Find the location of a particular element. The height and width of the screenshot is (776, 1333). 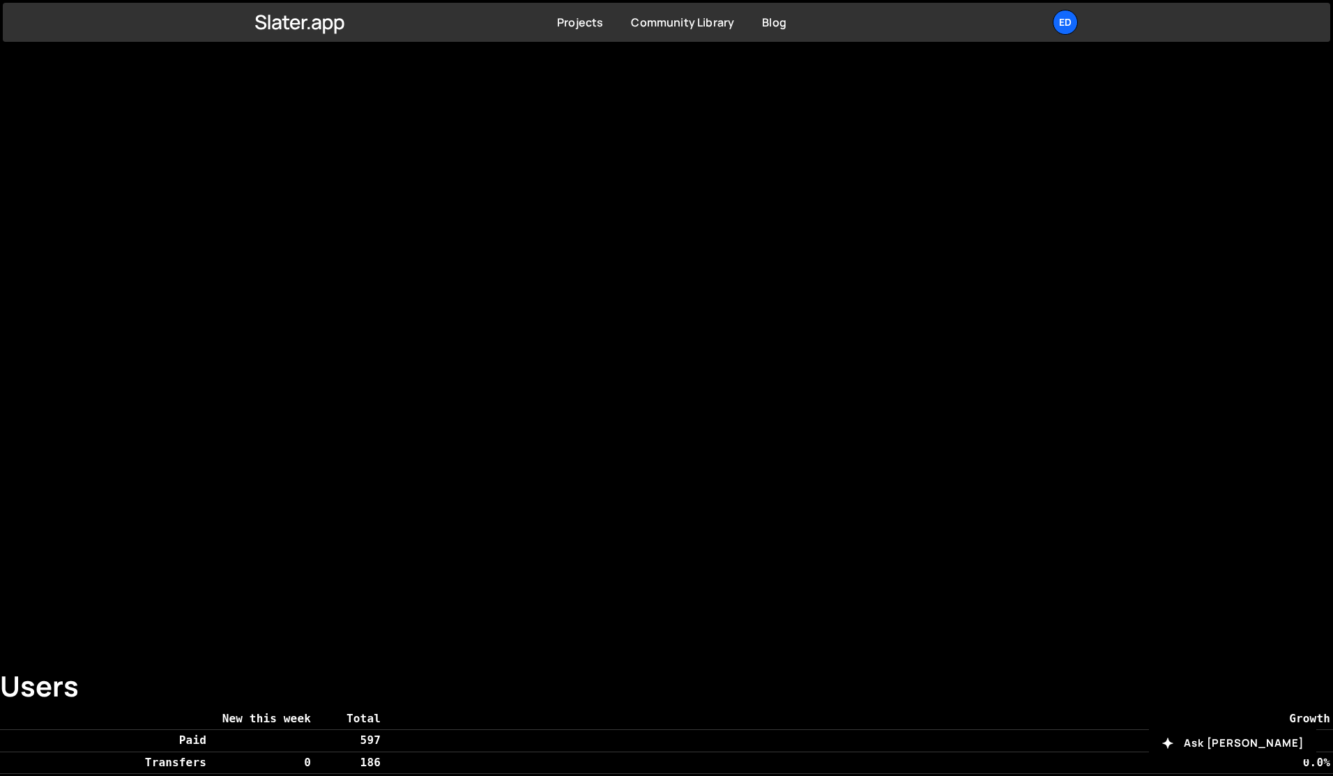

td: 597 is located at coordinates (349, 741).